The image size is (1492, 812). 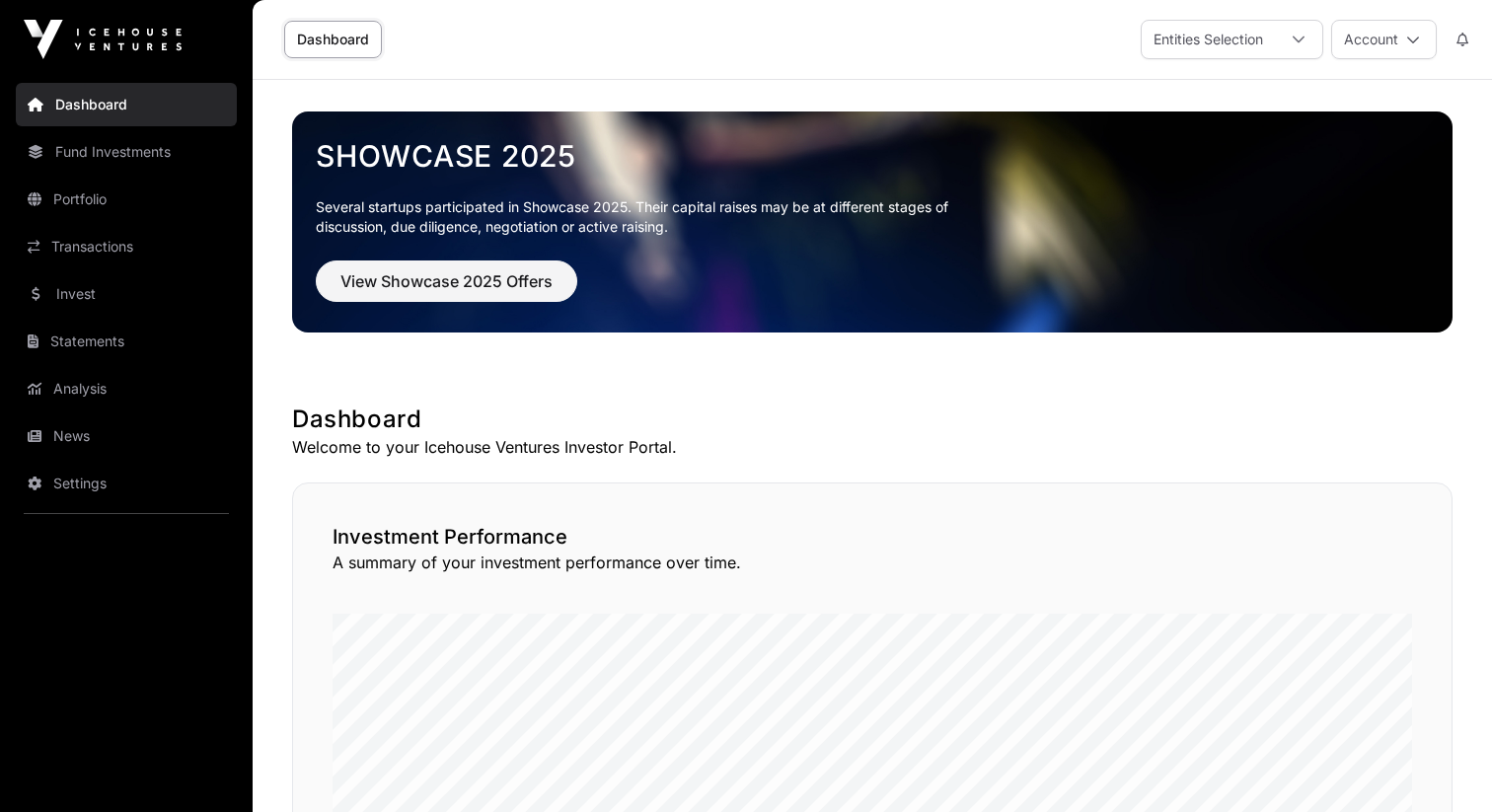 I want to click on a: Showcase 2025, so click(x=872, y=155).